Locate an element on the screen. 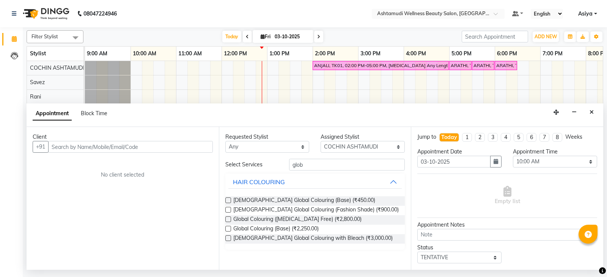  img: logo is located at coordinates (45, 14).